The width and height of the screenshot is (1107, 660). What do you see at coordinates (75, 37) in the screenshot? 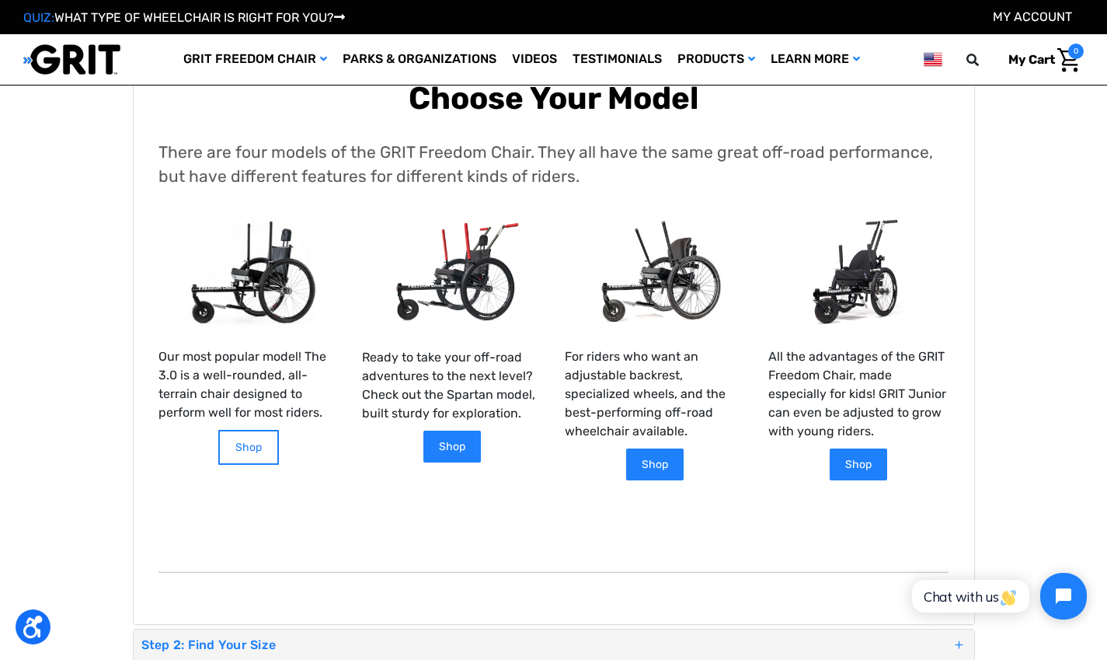
I see `span: Chat with us` at bounding box center [75, 37].